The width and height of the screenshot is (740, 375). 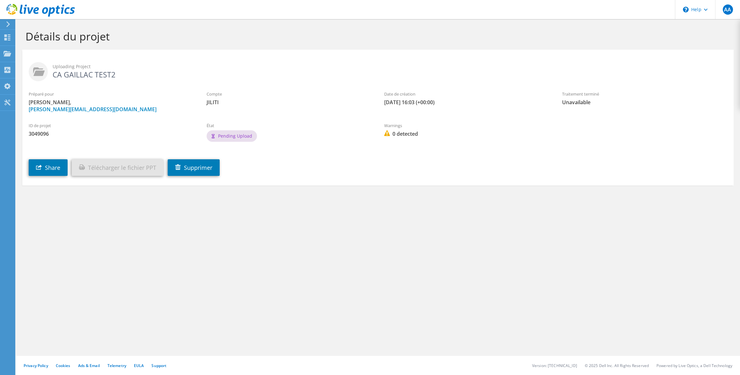 I want to click on h2: CA GAILLAC TEST2, so click(x=378, y=70).